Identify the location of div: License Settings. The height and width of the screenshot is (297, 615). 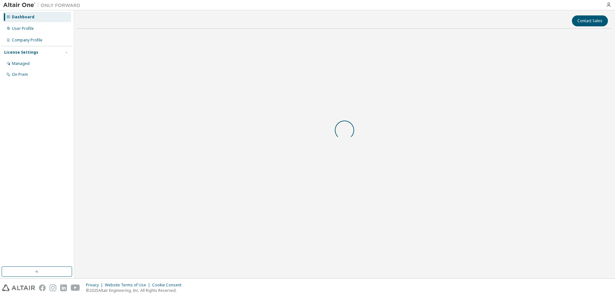
(21, 52).